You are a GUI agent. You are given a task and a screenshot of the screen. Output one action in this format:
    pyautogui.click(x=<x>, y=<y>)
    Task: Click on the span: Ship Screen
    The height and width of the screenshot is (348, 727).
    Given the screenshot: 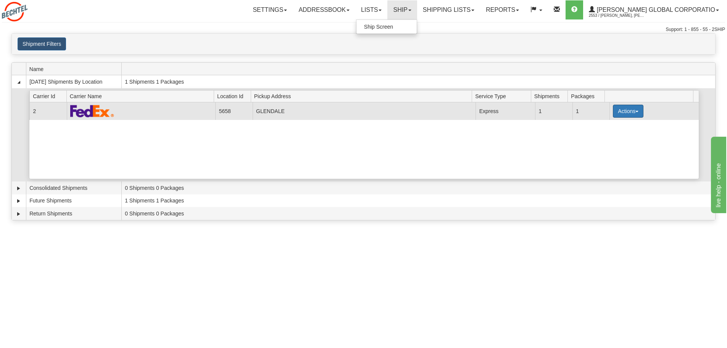 What is the action you would take?
    pyautogui.click(x=379, y=27)
    